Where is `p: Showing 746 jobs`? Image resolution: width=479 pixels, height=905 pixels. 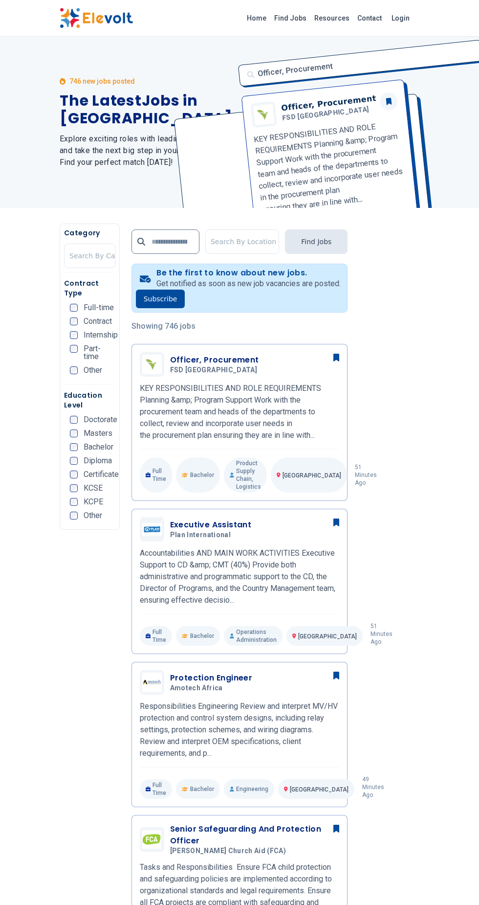 p: Showing 746 jobs is located at coordinates (240, 326).